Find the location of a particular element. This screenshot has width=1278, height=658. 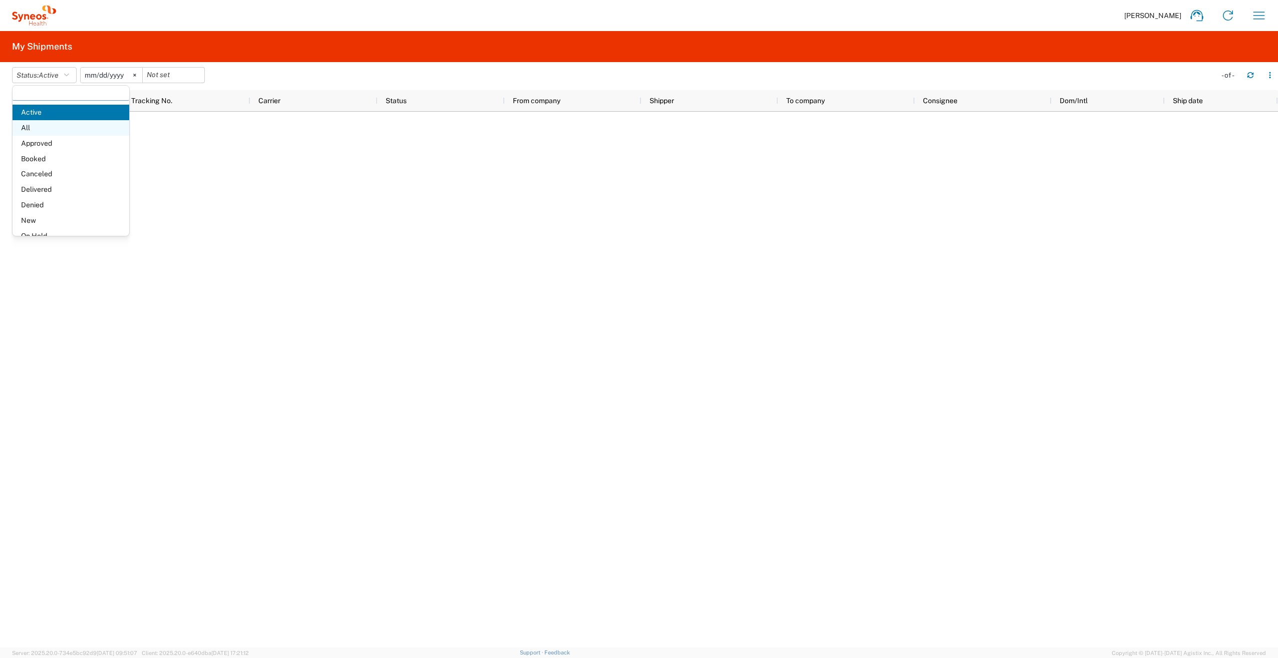

span: Delivered is located at coordinates (71, 189).